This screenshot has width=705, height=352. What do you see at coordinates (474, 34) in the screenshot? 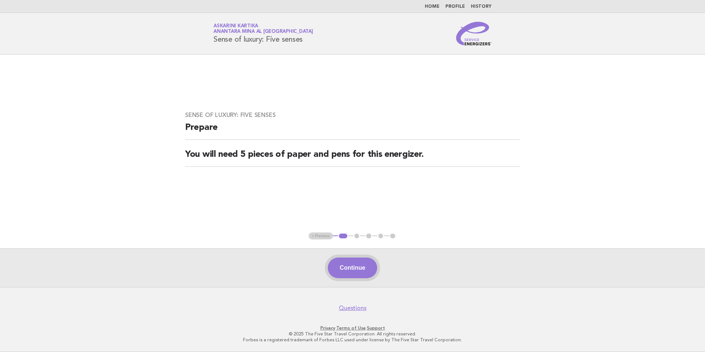
I see `img: Service Energizers` at bounding box center [474, 34].